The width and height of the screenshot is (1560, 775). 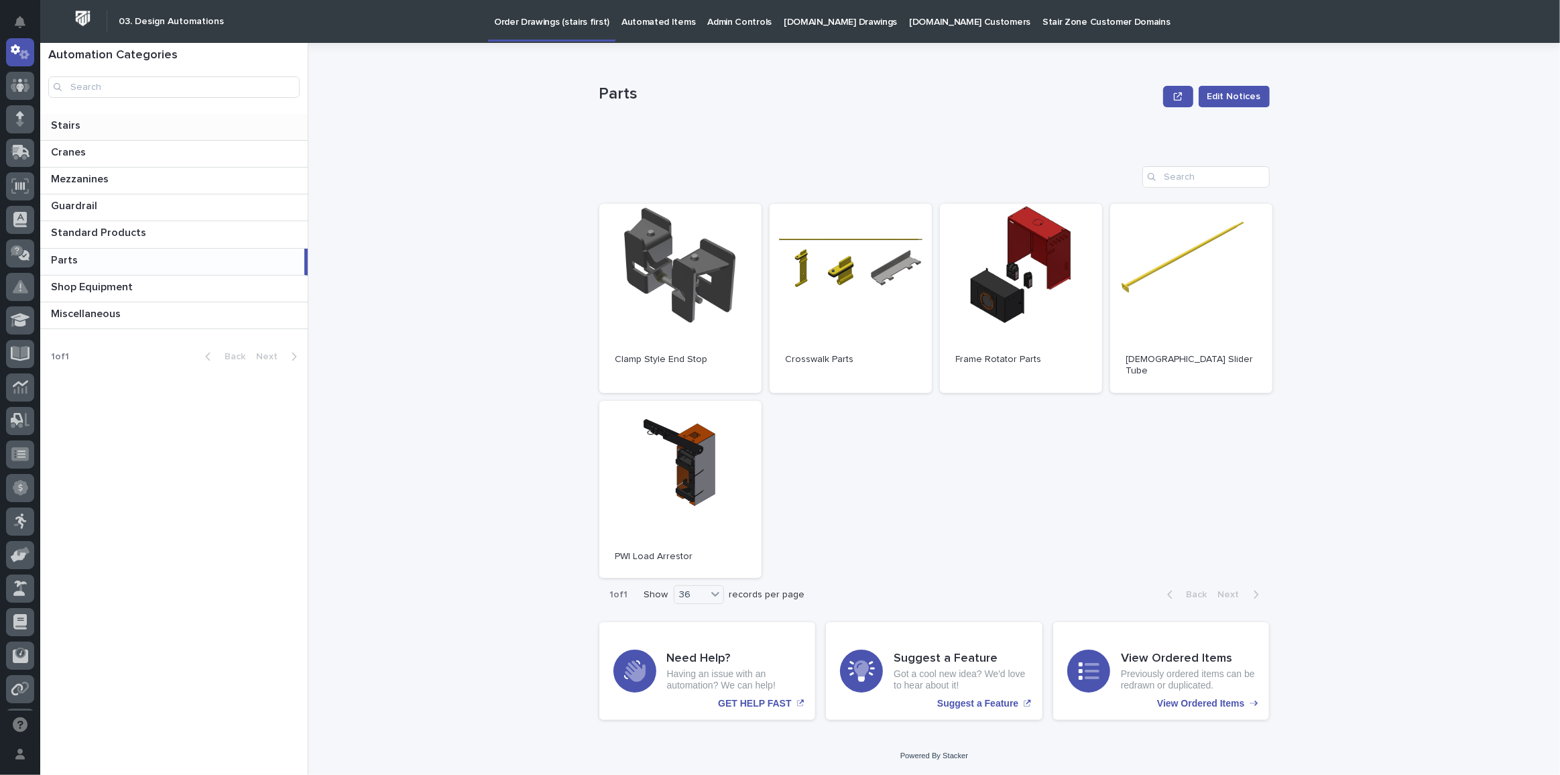 What do you see at coordinates (961, 680) in the screenshot?
I see `p: Got a cool new idea? We'd love to hear about it!` at bounding box center [961, 680].